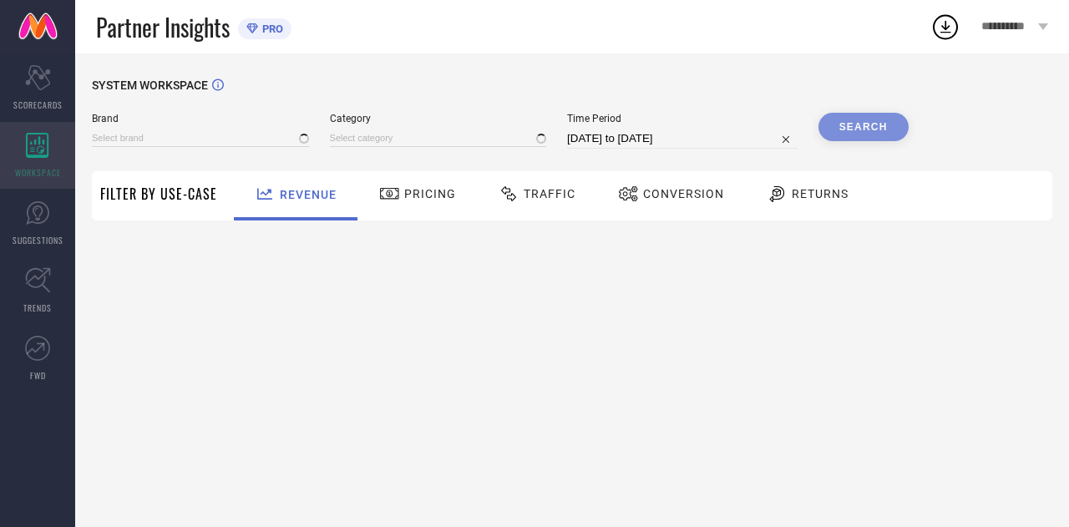 Image resolution: width=1069 pixels, height=527 pixels. Describe the element at coordinates (438, 138) in the screenshot. I see `input: Select category` at that location.